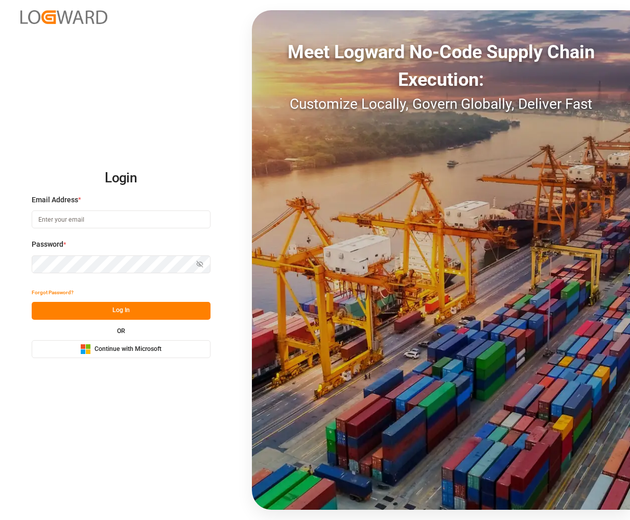 This screenshot has height=520, width=630. What do you see at coordinates (121, 331) in the screenshot?
I see `small: OR` at bounding box center [121, 331].